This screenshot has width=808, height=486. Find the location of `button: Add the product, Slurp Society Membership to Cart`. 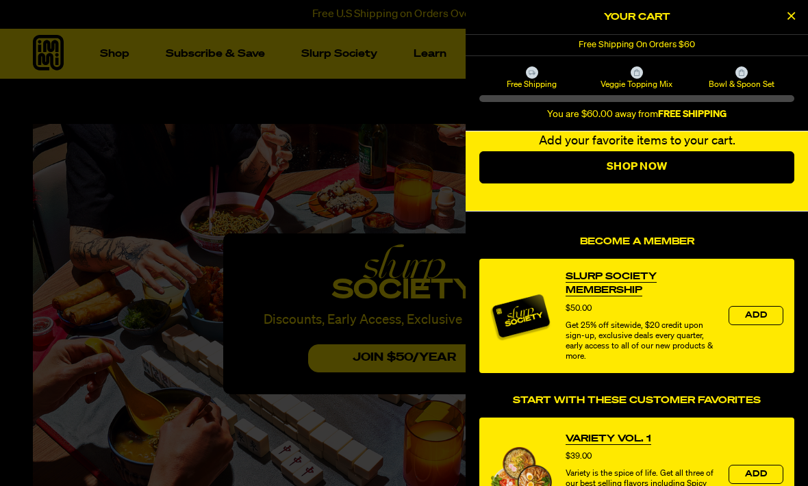

button: Add the product, Slurp Society Membership to Cart is located at coordinates (756, 316).